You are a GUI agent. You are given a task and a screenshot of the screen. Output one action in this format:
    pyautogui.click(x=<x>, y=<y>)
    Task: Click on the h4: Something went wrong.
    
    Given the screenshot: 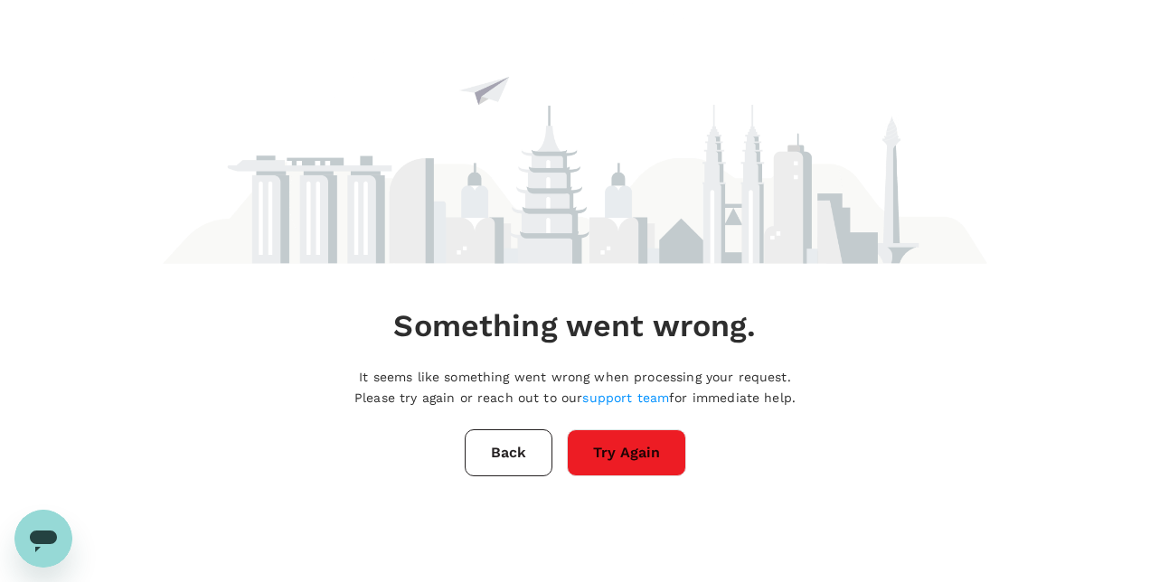 What is the action you would take?
    pyautogui.click(x=574, y=326)
    